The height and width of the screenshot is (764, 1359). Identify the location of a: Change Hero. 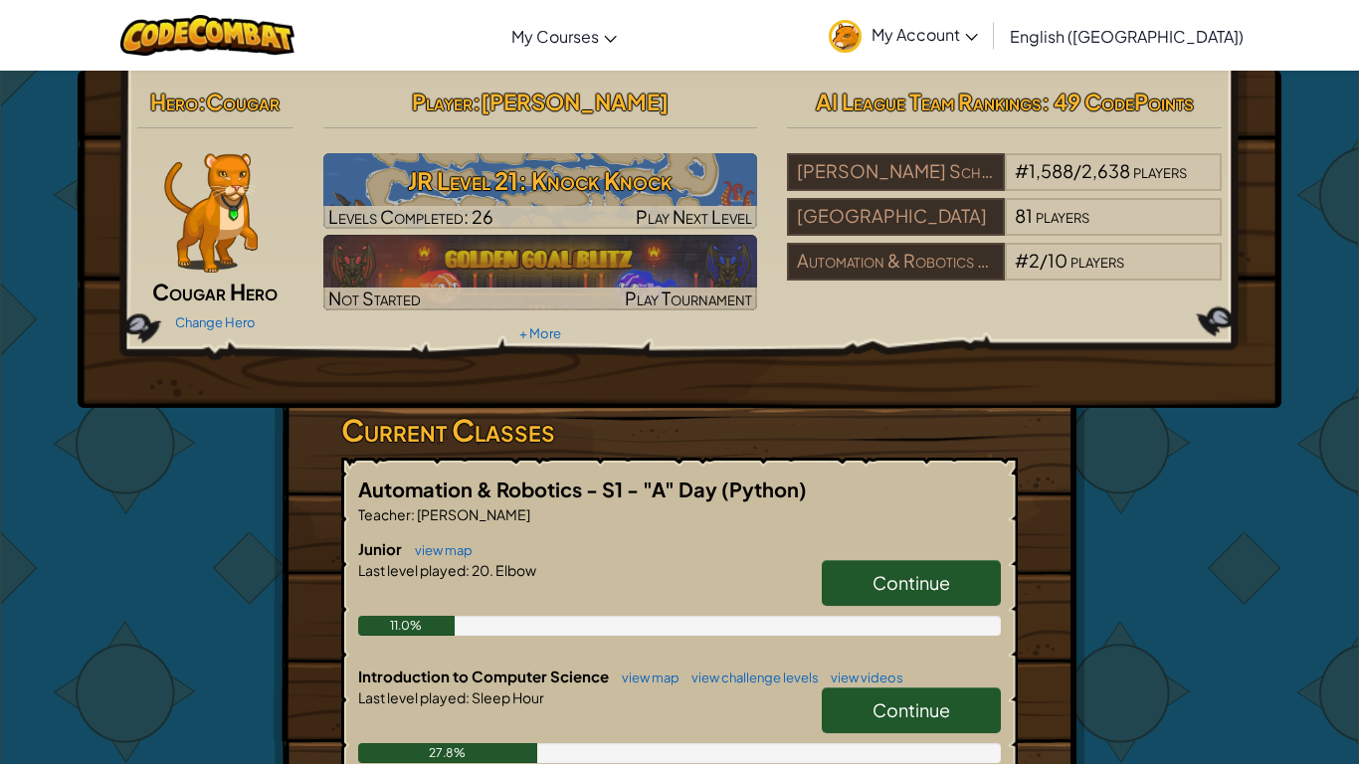
(215, 322).